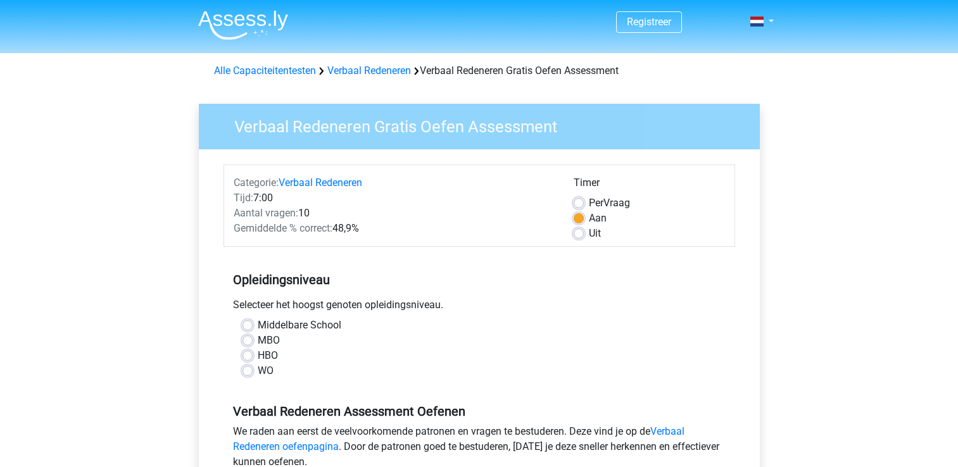  I want to click on span: Aantal vragen:, so click(266, 213).